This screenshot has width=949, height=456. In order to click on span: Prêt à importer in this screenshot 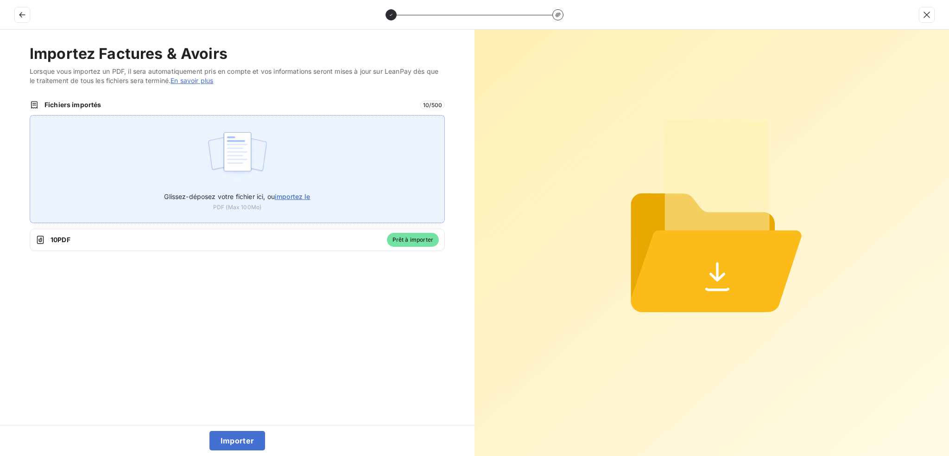, I will do `click(413, 240)`.